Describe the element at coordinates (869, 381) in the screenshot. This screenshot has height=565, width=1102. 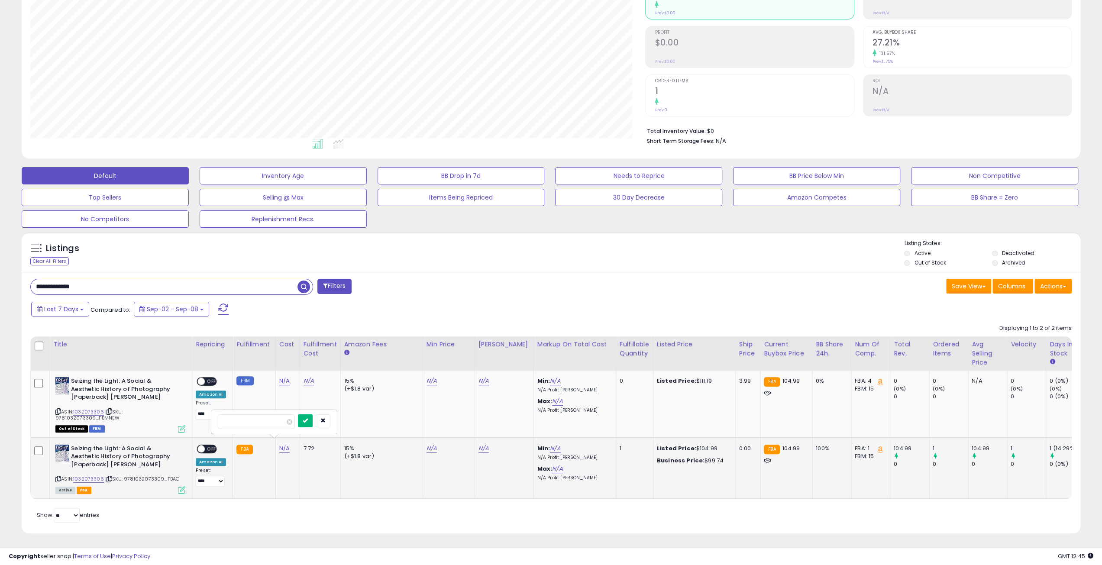
I see `div: FBA: 4` at that location.